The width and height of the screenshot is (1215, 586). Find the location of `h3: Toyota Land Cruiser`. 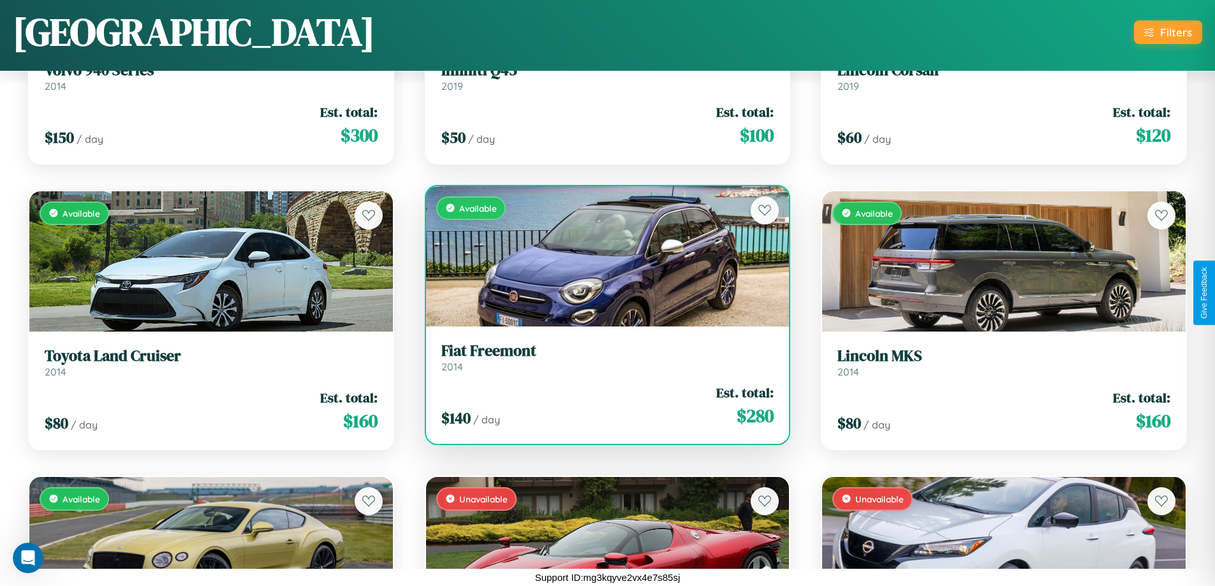

h3: Toyota Land Cruiser is located at coordinates (211, 356).